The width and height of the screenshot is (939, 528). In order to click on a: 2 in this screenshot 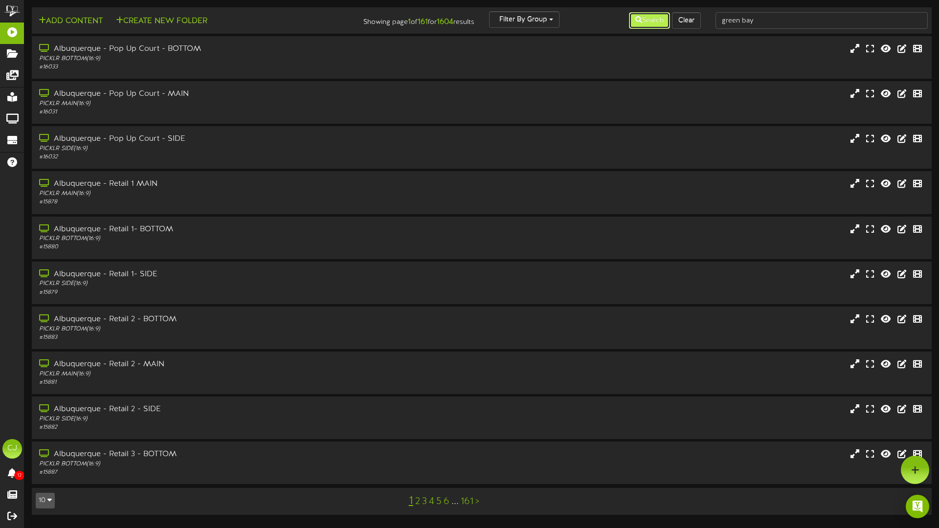, I will do `click(418, 502)`.